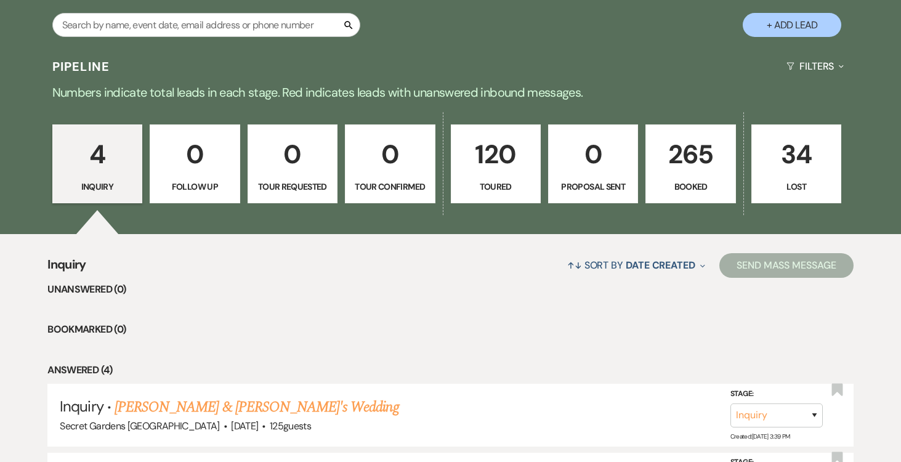 The height and width of the screenshot is (462, 901). I want to click on a: 0Proposal Sent, so click(593, 164).